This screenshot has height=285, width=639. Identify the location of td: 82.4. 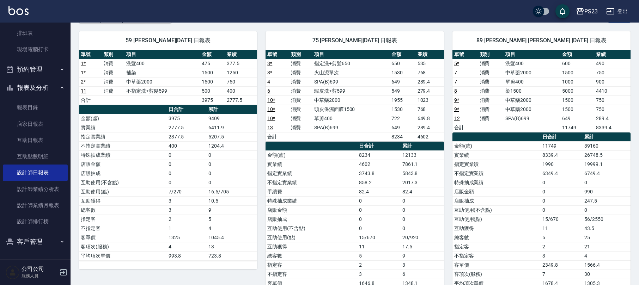
(422, 192).